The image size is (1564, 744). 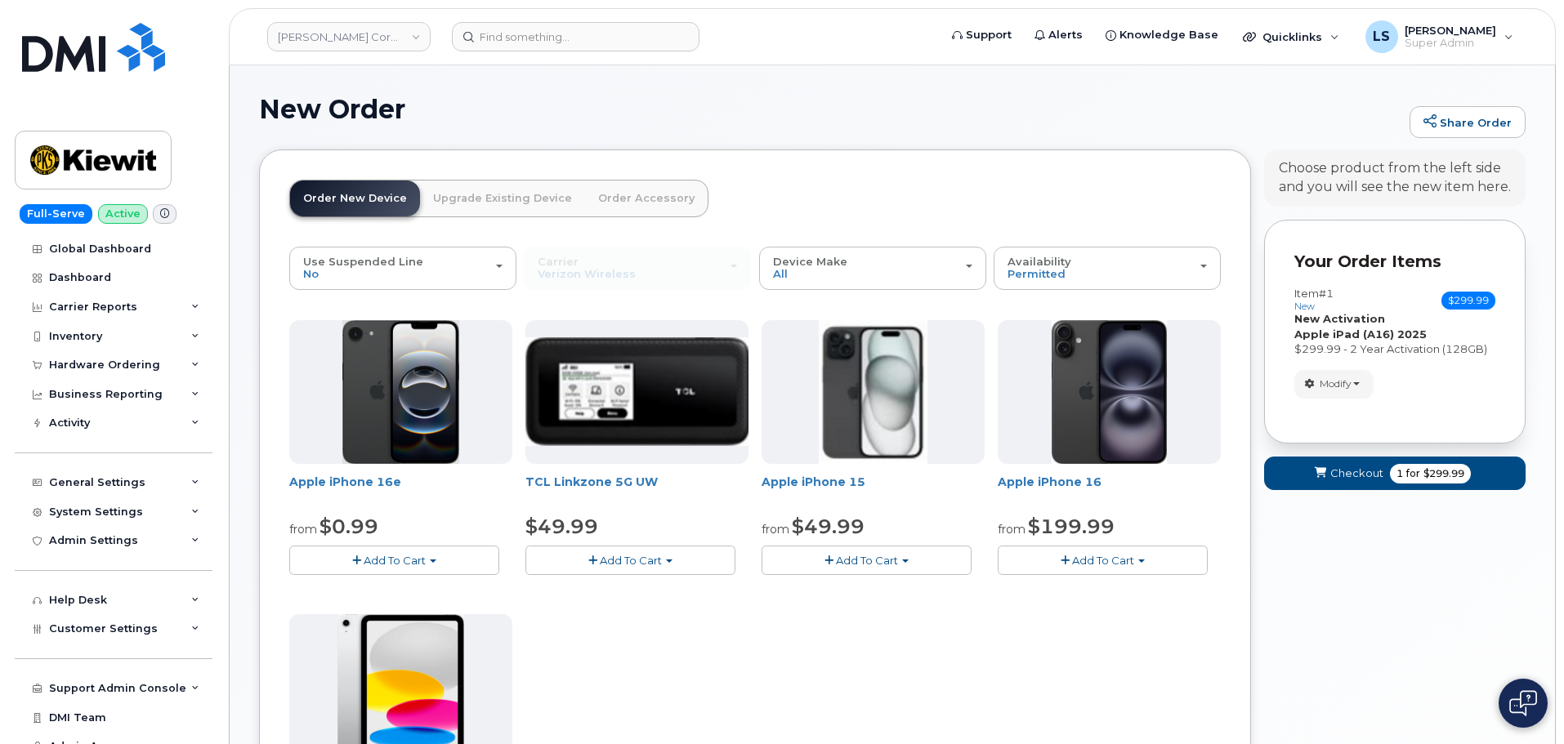 I want to click on a: Apple iPhone 16, so click(x=1049, y=482).